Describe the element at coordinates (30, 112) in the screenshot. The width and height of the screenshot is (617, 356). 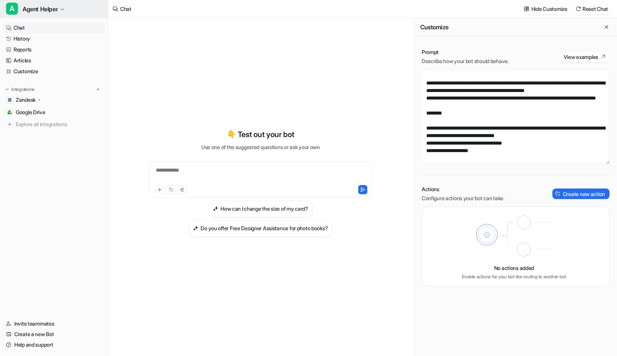
I see `span: Google Drive` at that location.